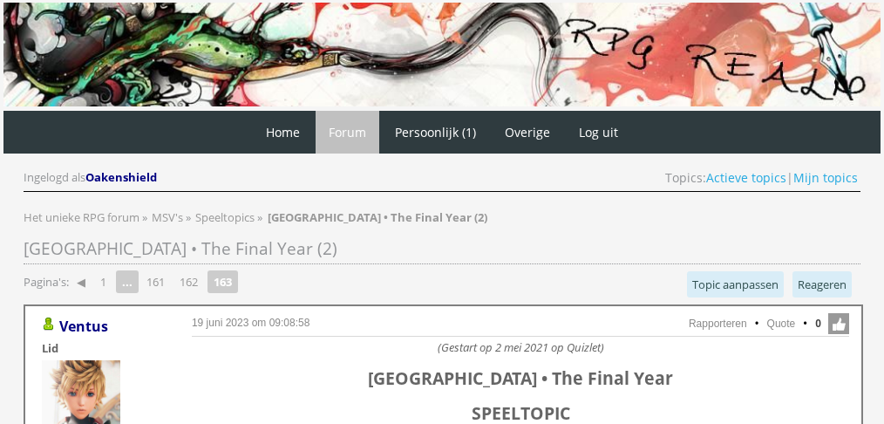 Image resolution: width=884 pixels, height=424 pixels. What do you see at coordinates (527, 132) in the screenshot?
I see `a: Overige` at bounding box center [527, 132].